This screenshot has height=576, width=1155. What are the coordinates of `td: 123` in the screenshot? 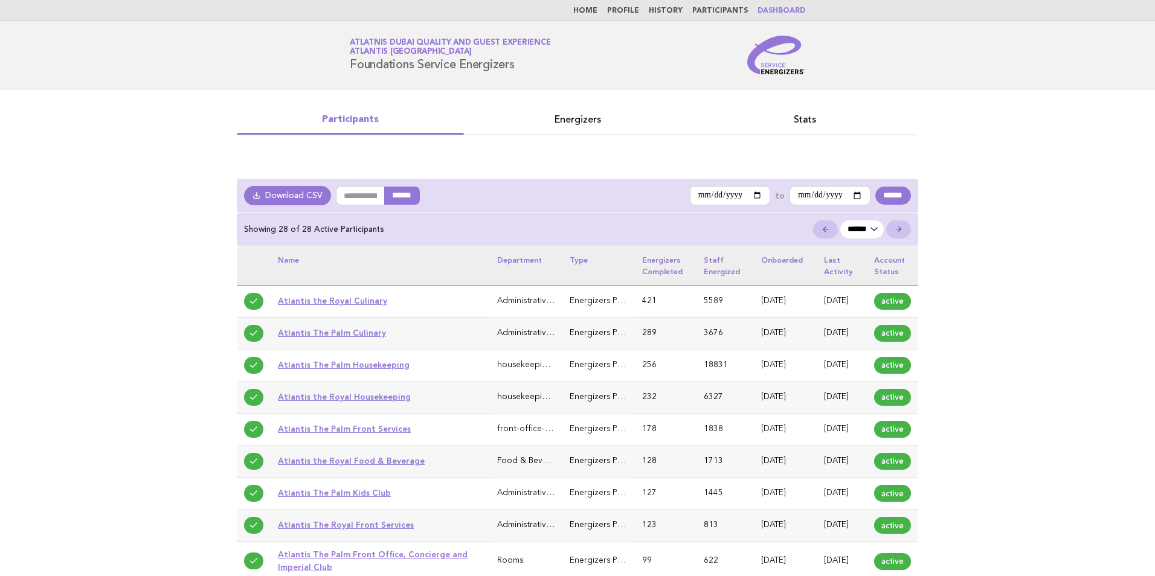 It's located at (665, 525).